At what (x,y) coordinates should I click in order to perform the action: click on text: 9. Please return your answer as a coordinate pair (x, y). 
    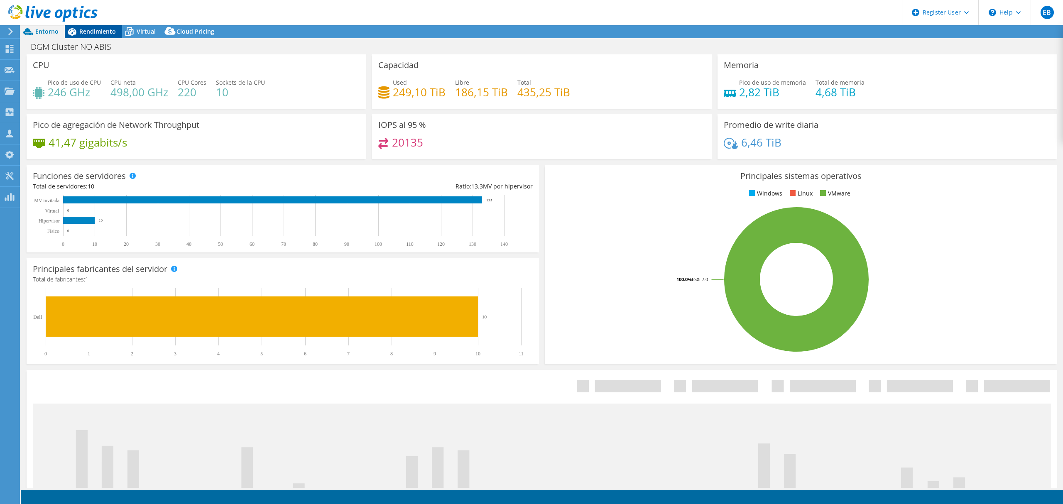
    Looking at the image, I should click on (435, 354).